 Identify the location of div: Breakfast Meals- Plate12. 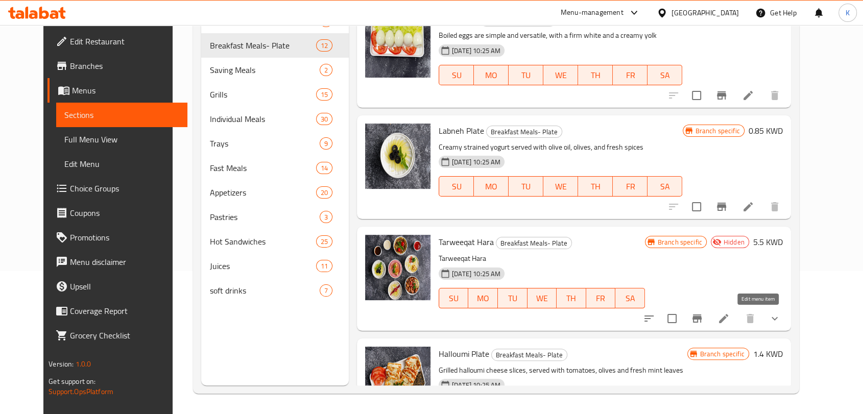
(275, 45).